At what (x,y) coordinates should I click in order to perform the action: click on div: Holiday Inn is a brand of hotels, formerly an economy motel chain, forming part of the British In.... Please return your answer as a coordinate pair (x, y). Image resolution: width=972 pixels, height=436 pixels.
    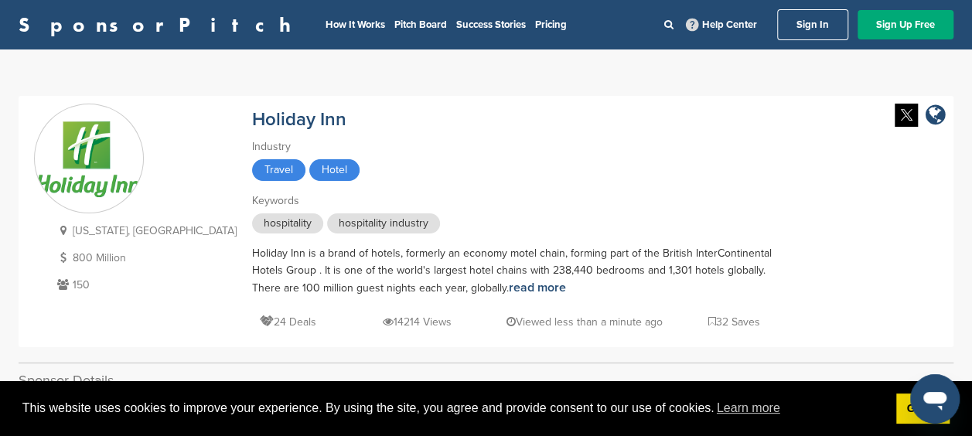
    Looking at the image, I should click on (523, 271).